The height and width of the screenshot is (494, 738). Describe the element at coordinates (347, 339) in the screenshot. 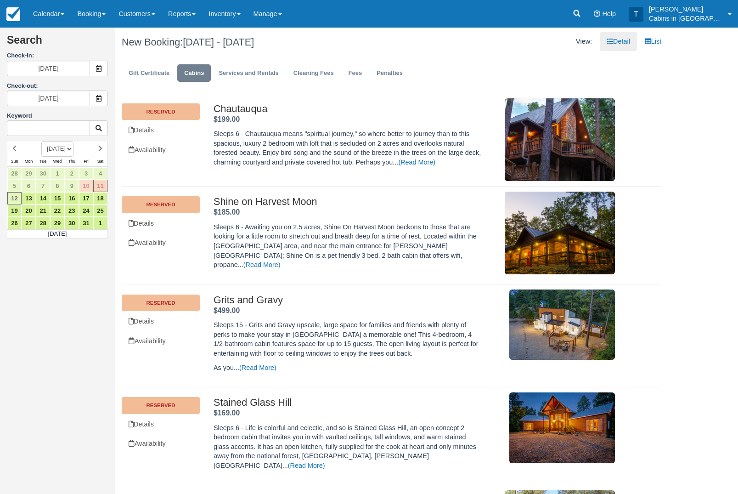

I see `p: Sleeps 15 - Grits and Gravy upscale, large space for families and friends with plenty of perks to...` at that location.